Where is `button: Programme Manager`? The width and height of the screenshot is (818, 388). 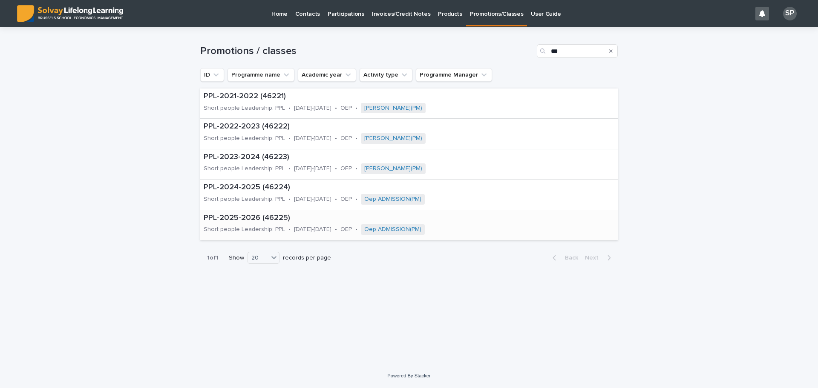 button: Programme Manager is located at coordinates (454, 75).